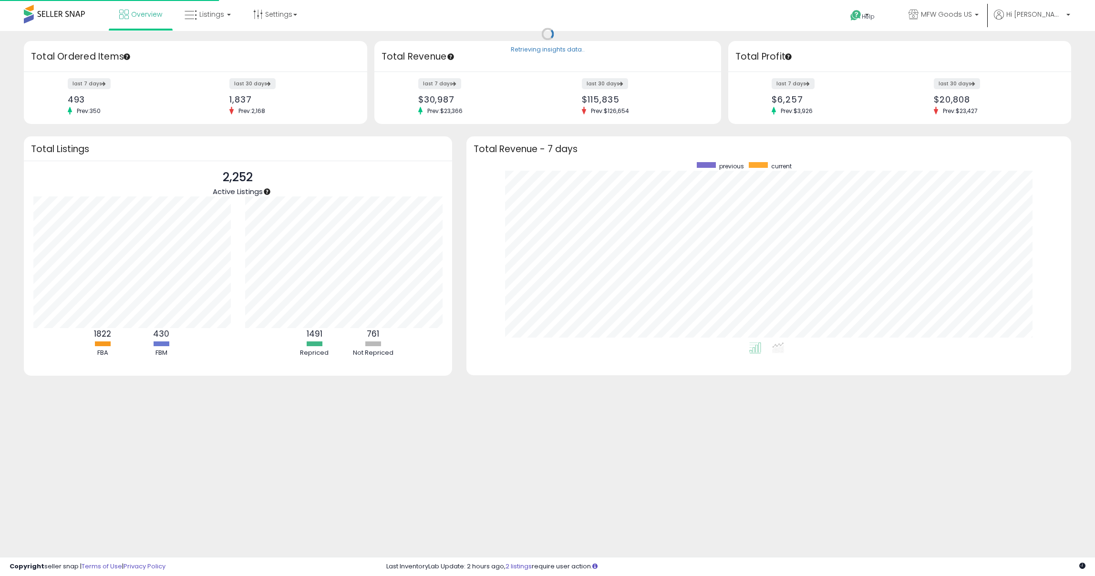 The image size is (1095, 576). I want to click on span: Prev: $126,654, so click(610, 111).